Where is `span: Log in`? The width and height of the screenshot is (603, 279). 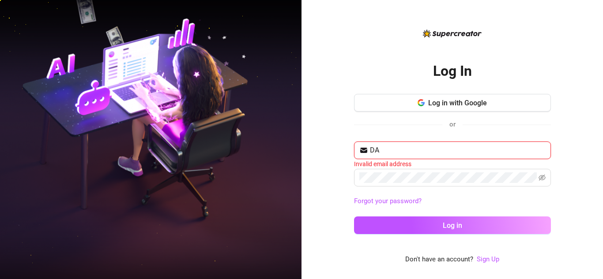 span: Log in is located at coordinates (452, 225).